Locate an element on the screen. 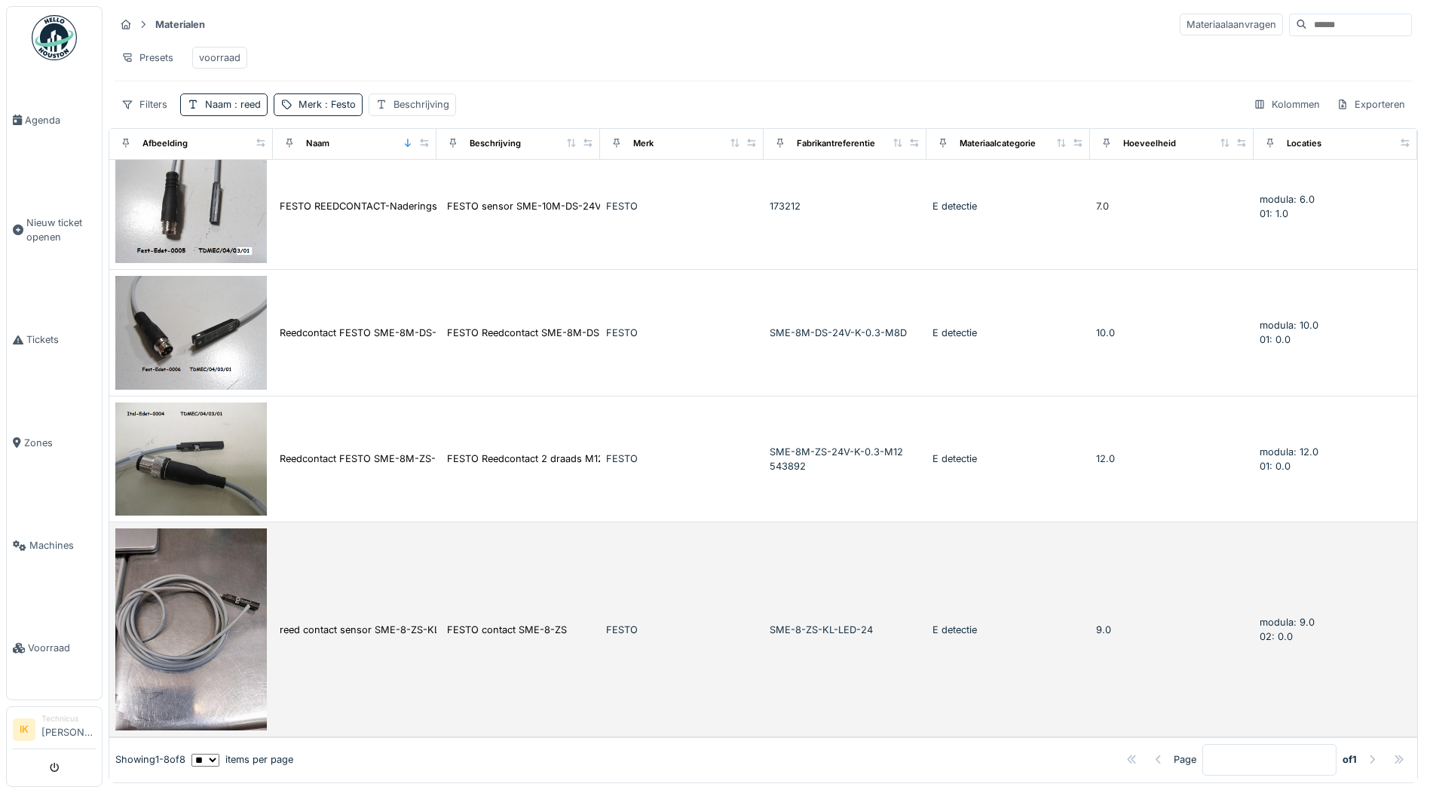 This screenshot has width=1430, height=793. div: 10.0 is located at coordinates (1171, 332).